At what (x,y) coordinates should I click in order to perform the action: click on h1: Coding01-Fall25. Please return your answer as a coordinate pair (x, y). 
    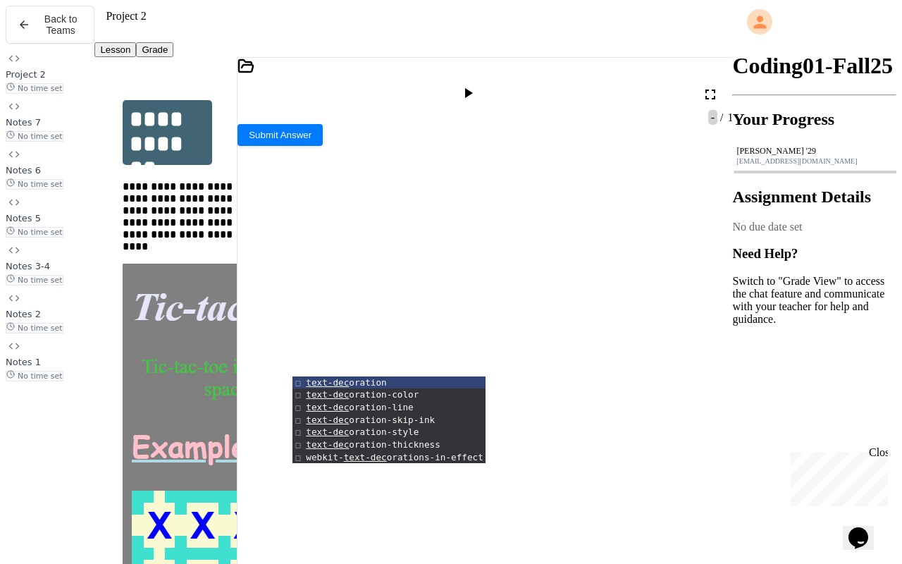
    Looking at the image, I should click on (814, 66).